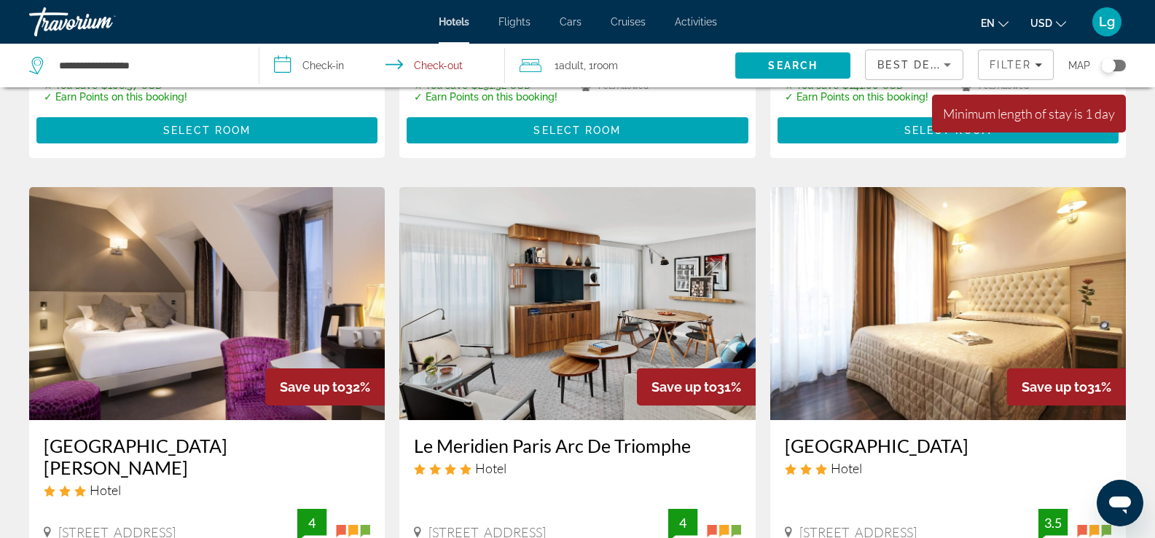 This screenshot has height=538, width=1155. I want to click on div: 32%, so click(325, 387).